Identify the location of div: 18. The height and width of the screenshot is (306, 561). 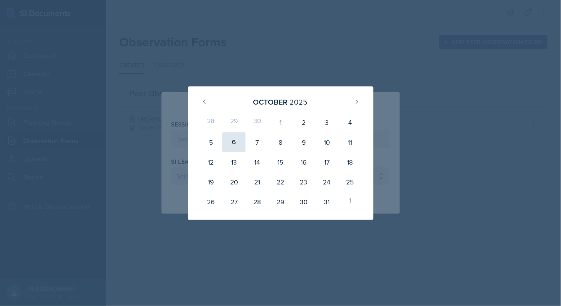
(350, 162).